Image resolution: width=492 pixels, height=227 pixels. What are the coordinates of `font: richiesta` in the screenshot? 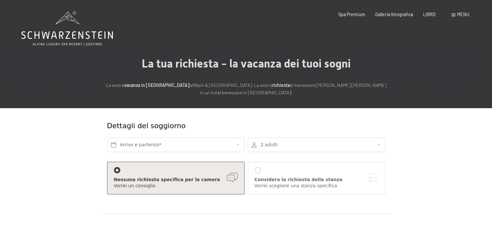 It's located at (281, 85).